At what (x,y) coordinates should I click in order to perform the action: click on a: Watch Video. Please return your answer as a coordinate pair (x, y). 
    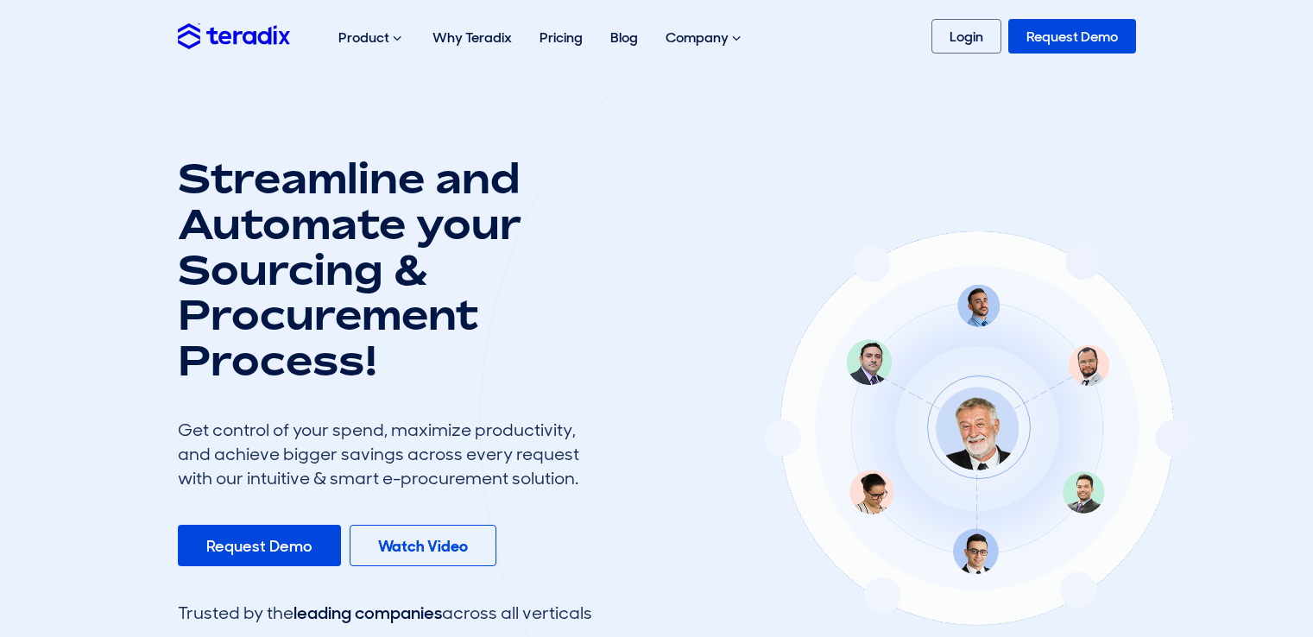
    Looking at the image, I should click on (423, 546).